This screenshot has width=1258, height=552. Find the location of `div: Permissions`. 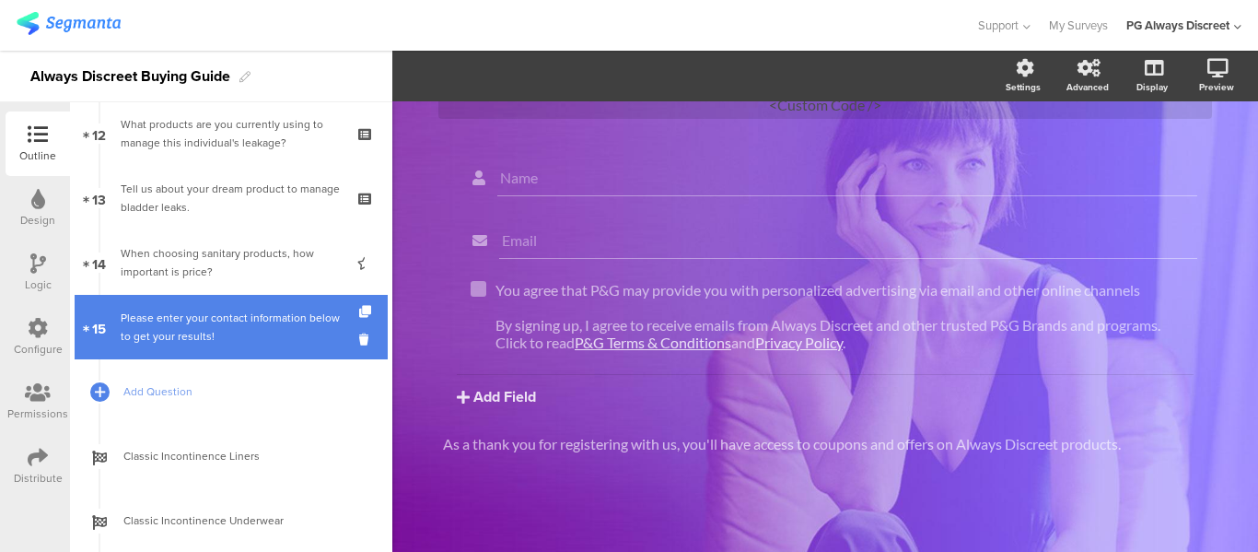

div: Permissions is located at coordinates (38, 414).